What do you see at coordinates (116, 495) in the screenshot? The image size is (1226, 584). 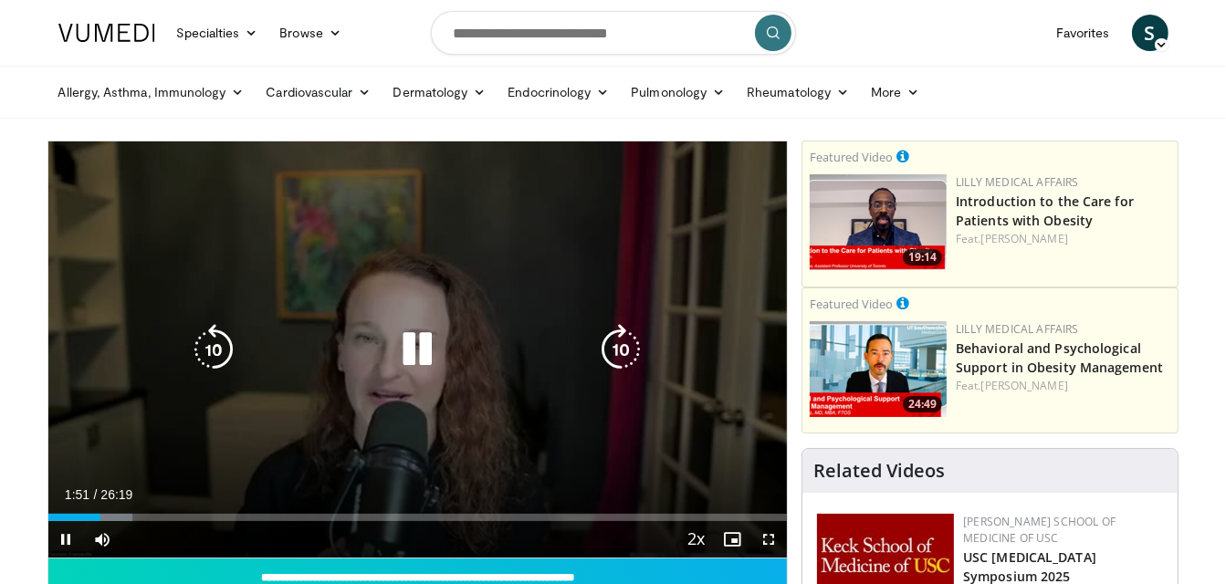 I see `span: 26:19` at bounding box center [116, 495].